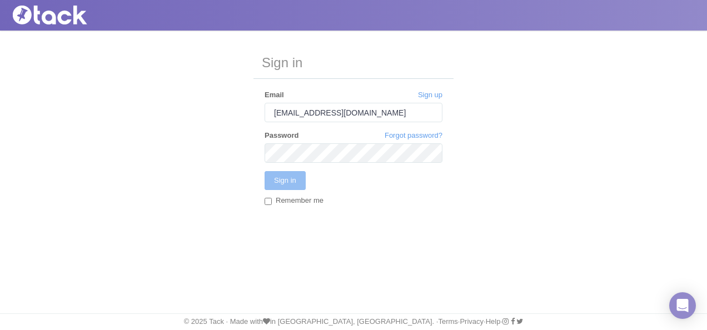 This screenshot has height=330, width=707. What do you see at coordinates (64, 15) in the screenshot?
I see `img: Tack` at bounding box center [64, 15].